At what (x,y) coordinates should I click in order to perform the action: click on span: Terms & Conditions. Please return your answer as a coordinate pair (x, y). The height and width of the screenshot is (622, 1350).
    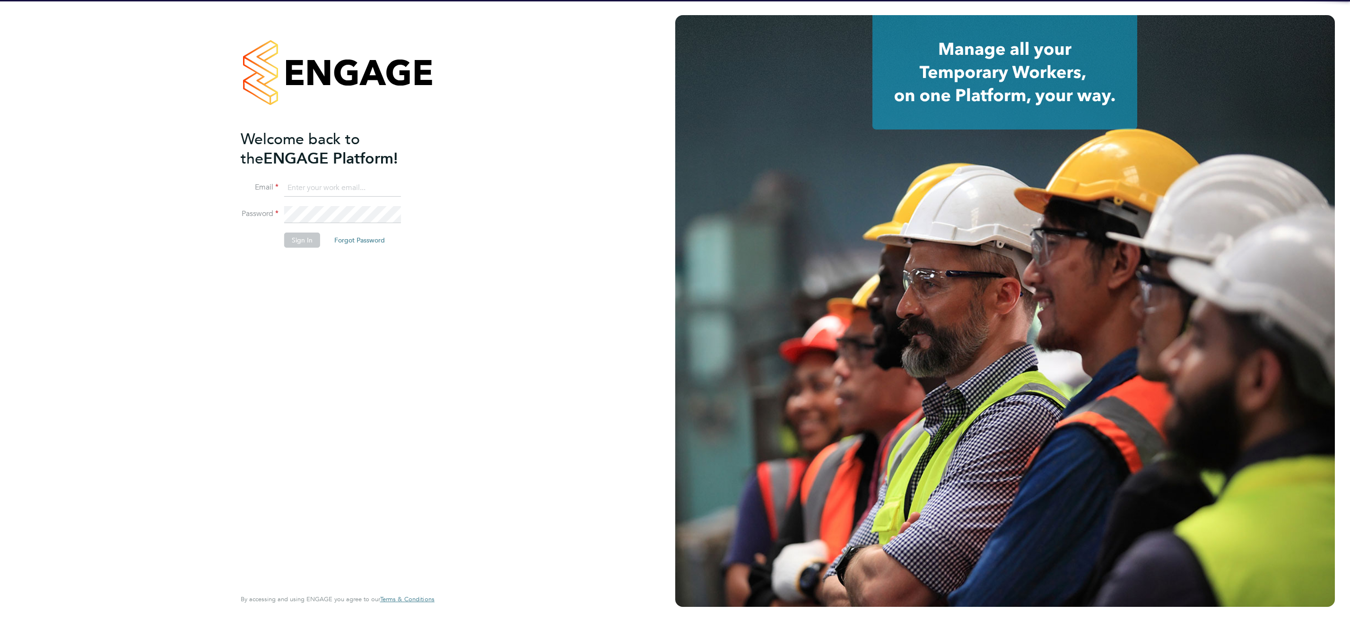
    Looking at the image, I should click on (407, 599).